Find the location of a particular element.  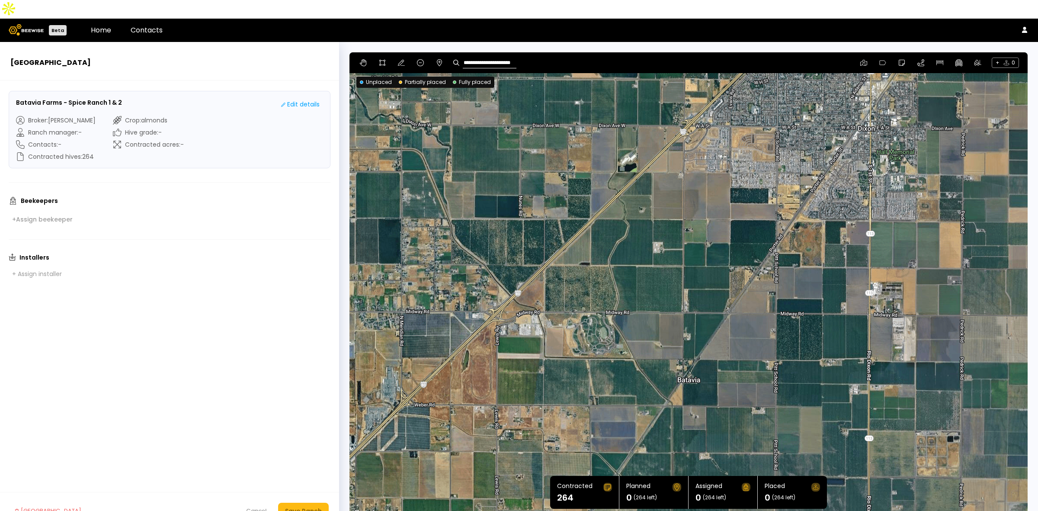

button: + Assign installer is located at coordinates (37, 274).